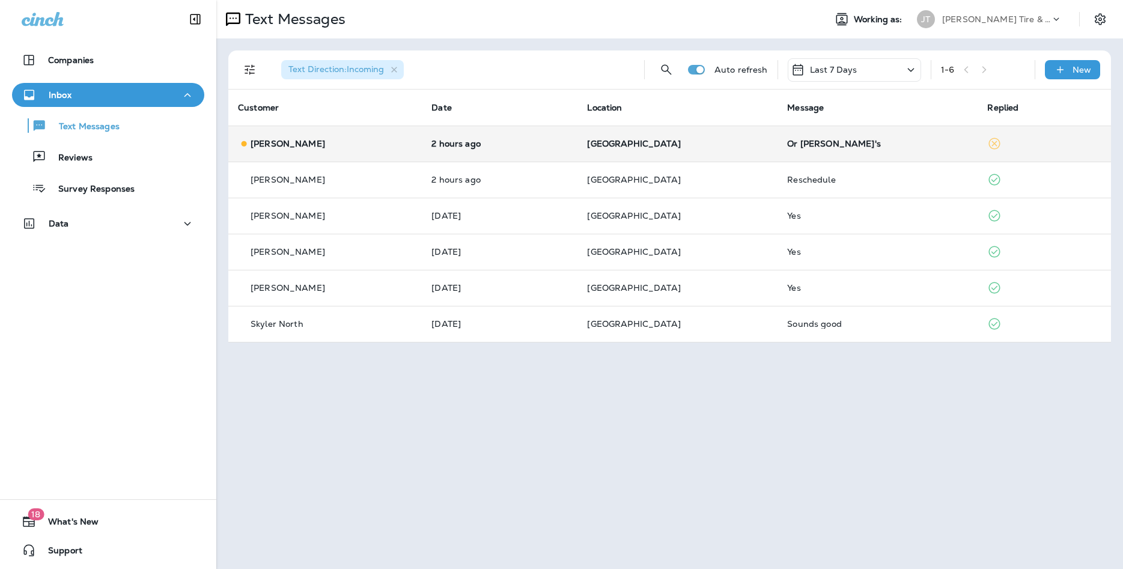  Describe the element at coordinates (250, 70) in the screenshot. I see `button: Filters` at that location.